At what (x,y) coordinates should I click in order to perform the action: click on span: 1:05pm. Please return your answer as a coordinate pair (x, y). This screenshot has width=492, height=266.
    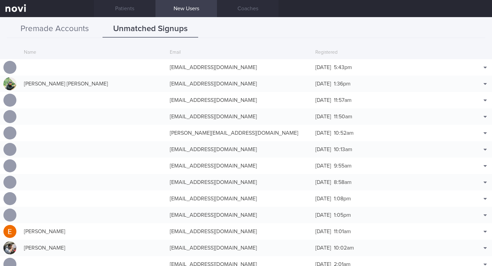
    Looking at the image, I should click on (342, 215).